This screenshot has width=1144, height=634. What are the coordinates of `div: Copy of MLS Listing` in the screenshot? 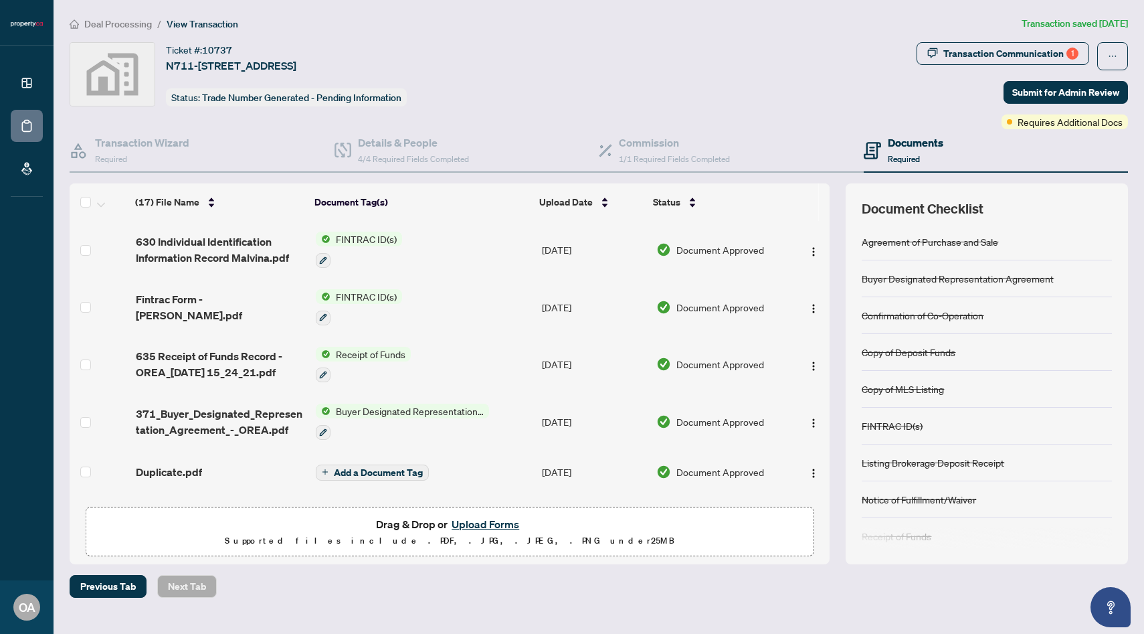 It's located at (903, 389).